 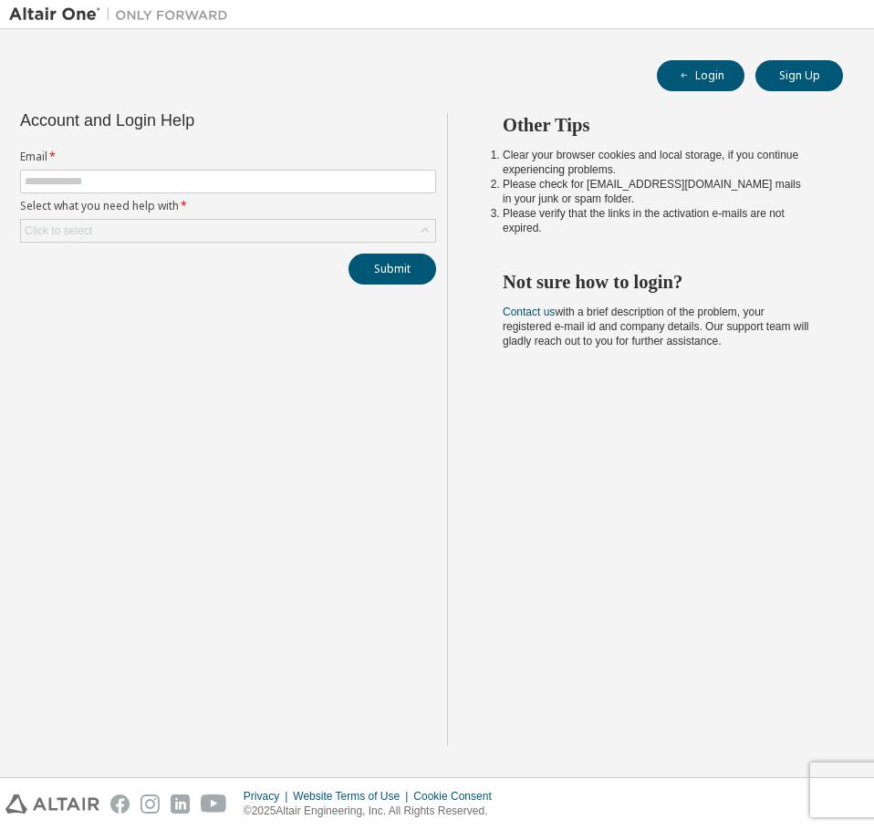 What do you see at coordinates (228, 157) in the screenshot?
I see `label: Email` at bounding box center [228, 157].